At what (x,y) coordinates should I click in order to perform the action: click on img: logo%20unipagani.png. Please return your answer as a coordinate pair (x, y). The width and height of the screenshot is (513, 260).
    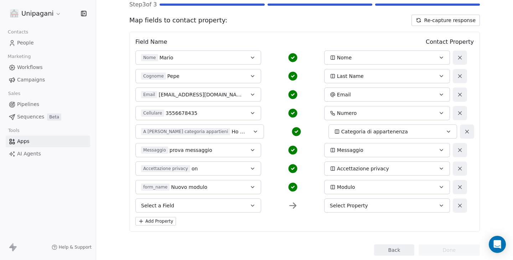
    Looking at the image, I should click on (14, 14).